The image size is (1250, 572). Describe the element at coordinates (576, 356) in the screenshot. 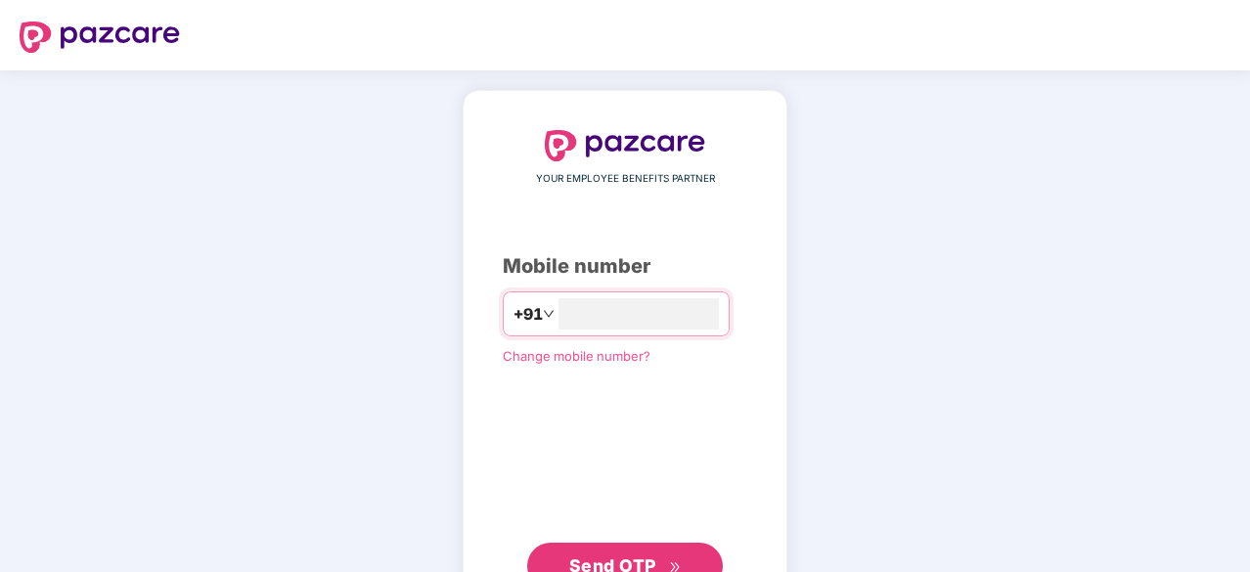

I see `a: Change mobile number?` at that location.